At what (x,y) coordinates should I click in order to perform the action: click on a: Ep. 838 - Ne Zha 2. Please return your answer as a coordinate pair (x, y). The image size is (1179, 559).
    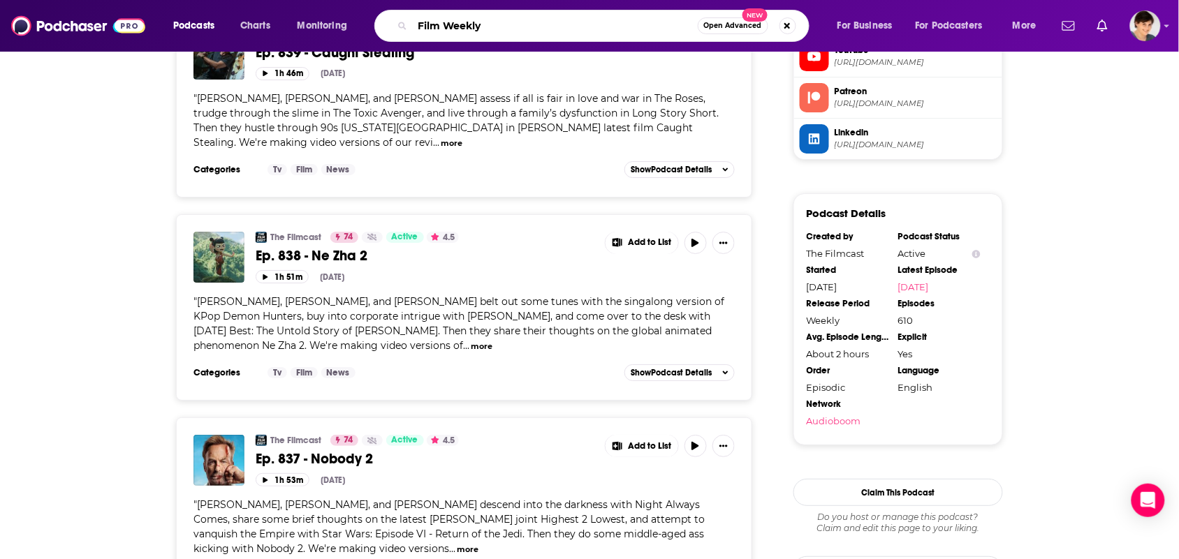
    Looking at the image, I should click on (219, 257).